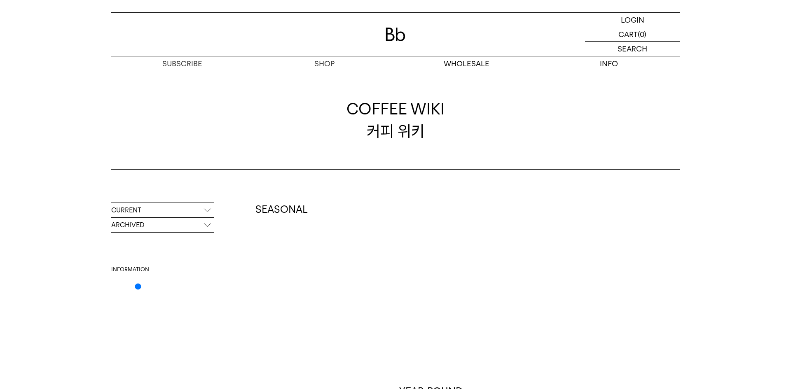  I want to click on div: INFORMATION, so click(163, 270).